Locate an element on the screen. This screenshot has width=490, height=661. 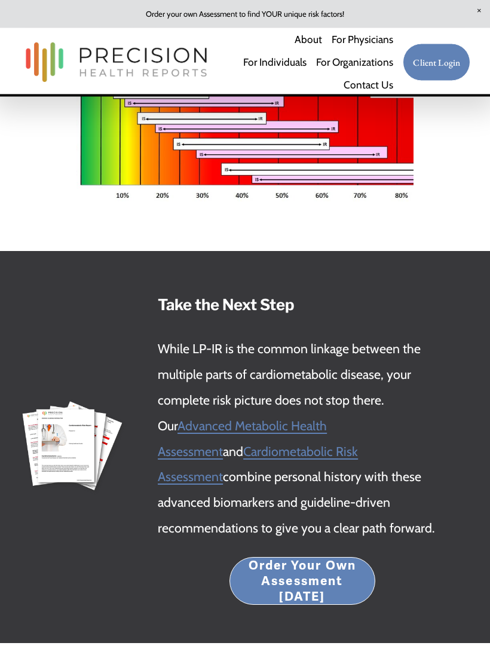
a: For Individuals is located at coordinates (275, 63).